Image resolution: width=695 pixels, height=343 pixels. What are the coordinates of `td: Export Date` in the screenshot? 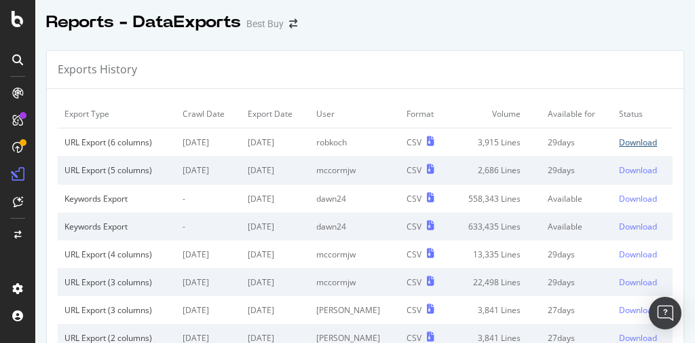 It's located at (275, 114).